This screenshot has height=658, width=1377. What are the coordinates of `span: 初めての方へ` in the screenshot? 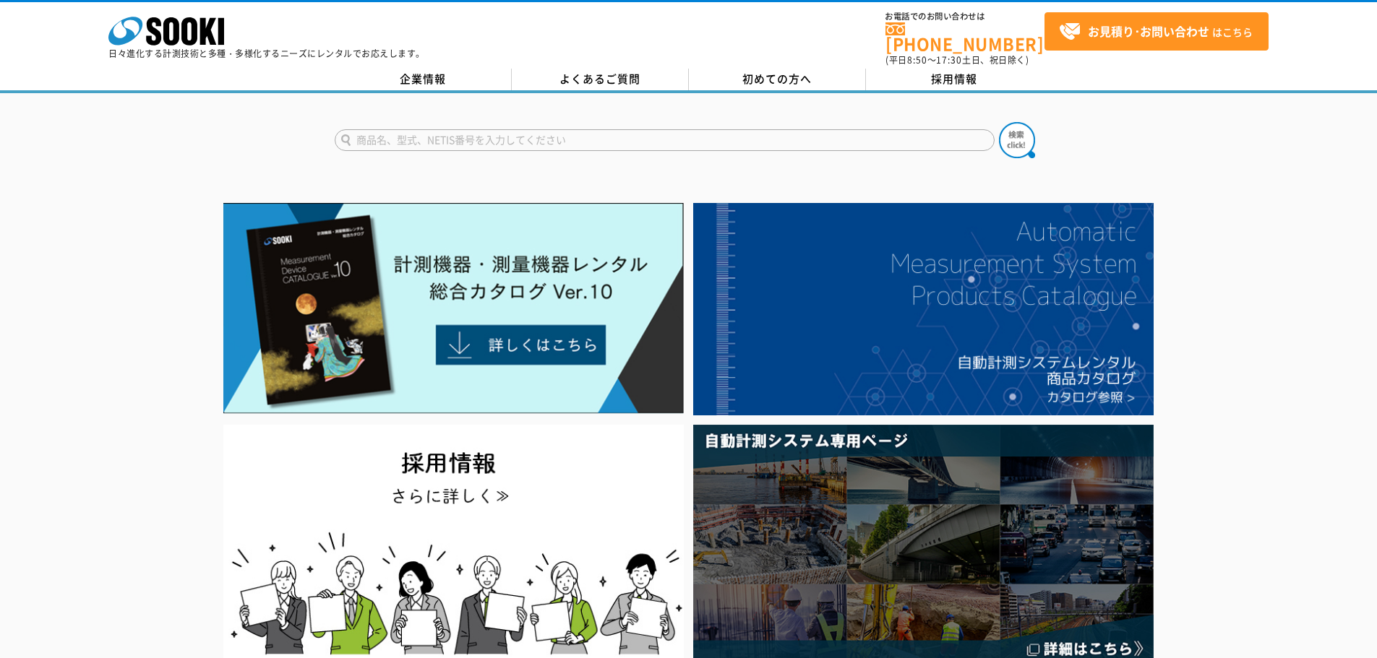 It's located at (777, 79).